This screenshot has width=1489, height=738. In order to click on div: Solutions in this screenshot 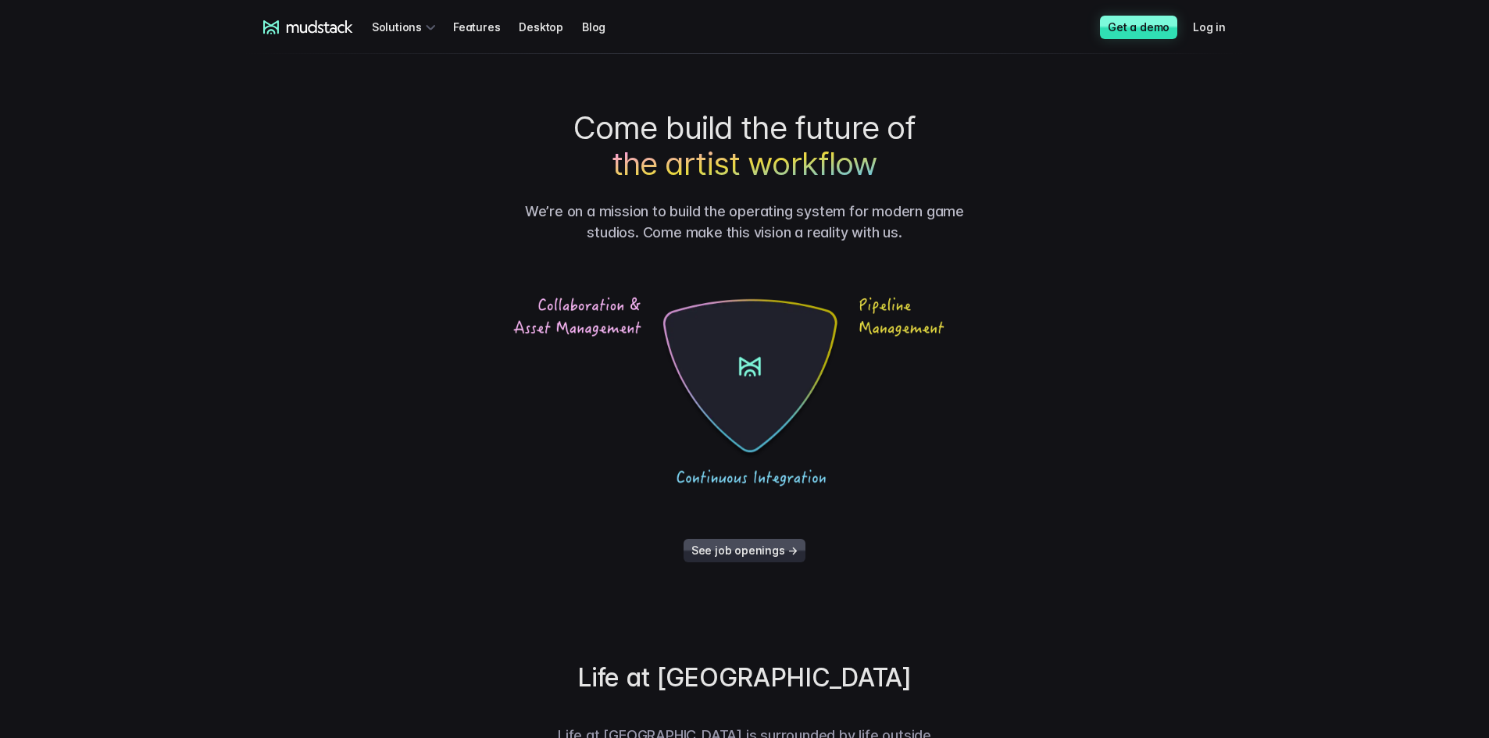, I will do `click(406, 27)`.